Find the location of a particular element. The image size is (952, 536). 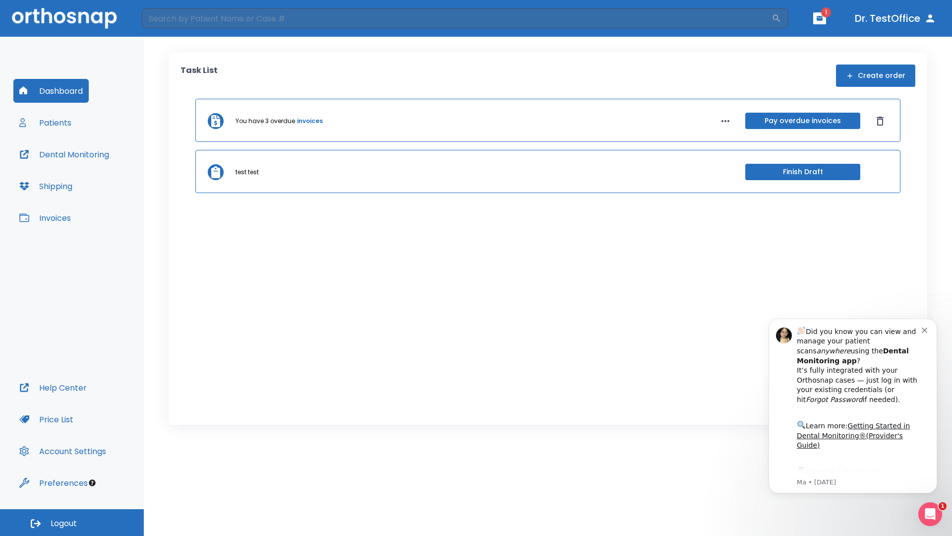

button: Price List is located at coordinates (46, 419).